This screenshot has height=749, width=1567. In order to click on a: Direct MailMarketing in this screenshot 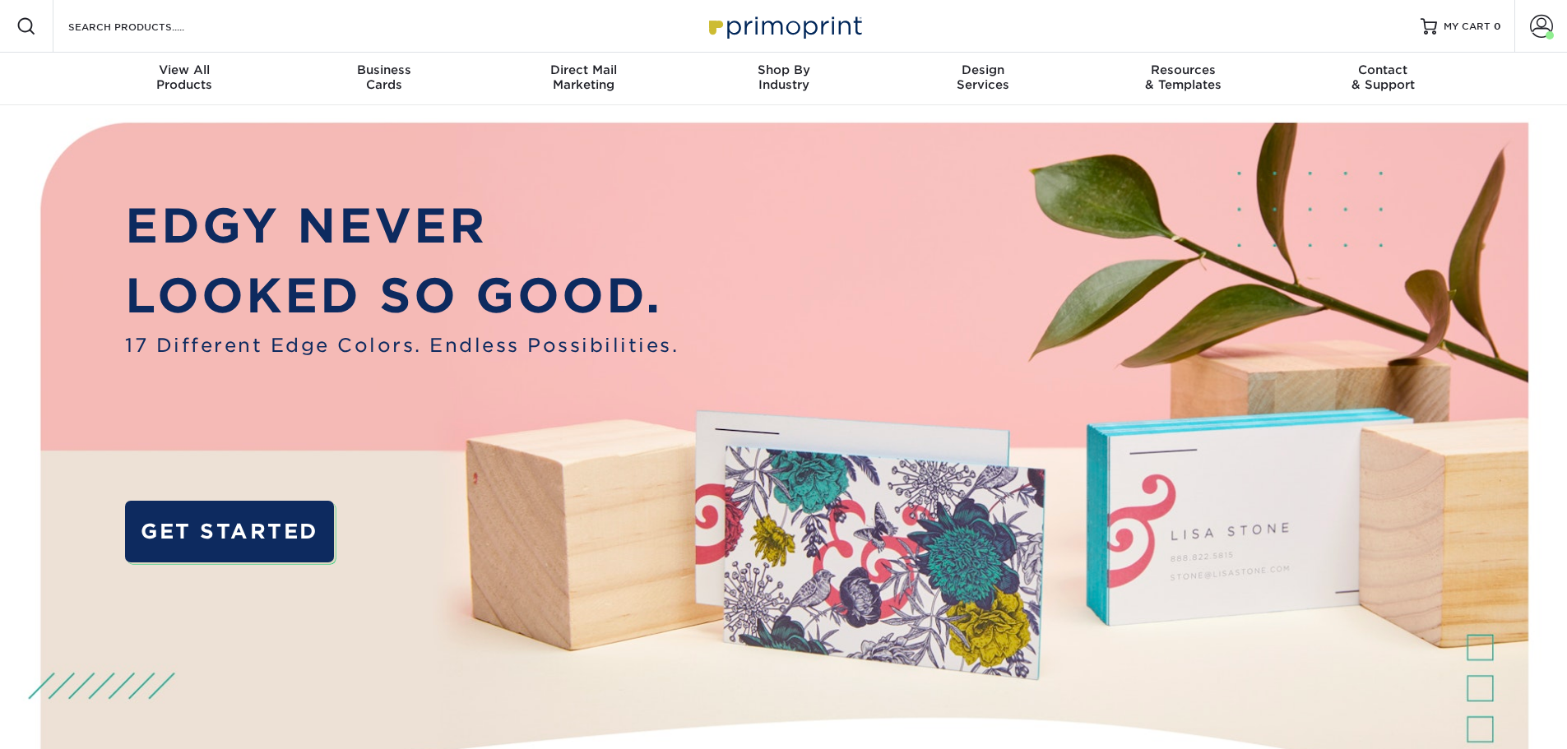, I will do `click(583, 79)`.